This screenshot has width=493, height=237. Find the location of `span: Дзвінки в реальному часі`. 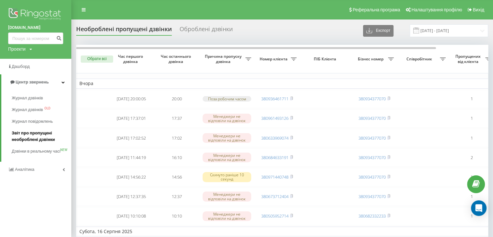

span: Дзвінки в реальному часі is located at coordinates (36, 151).